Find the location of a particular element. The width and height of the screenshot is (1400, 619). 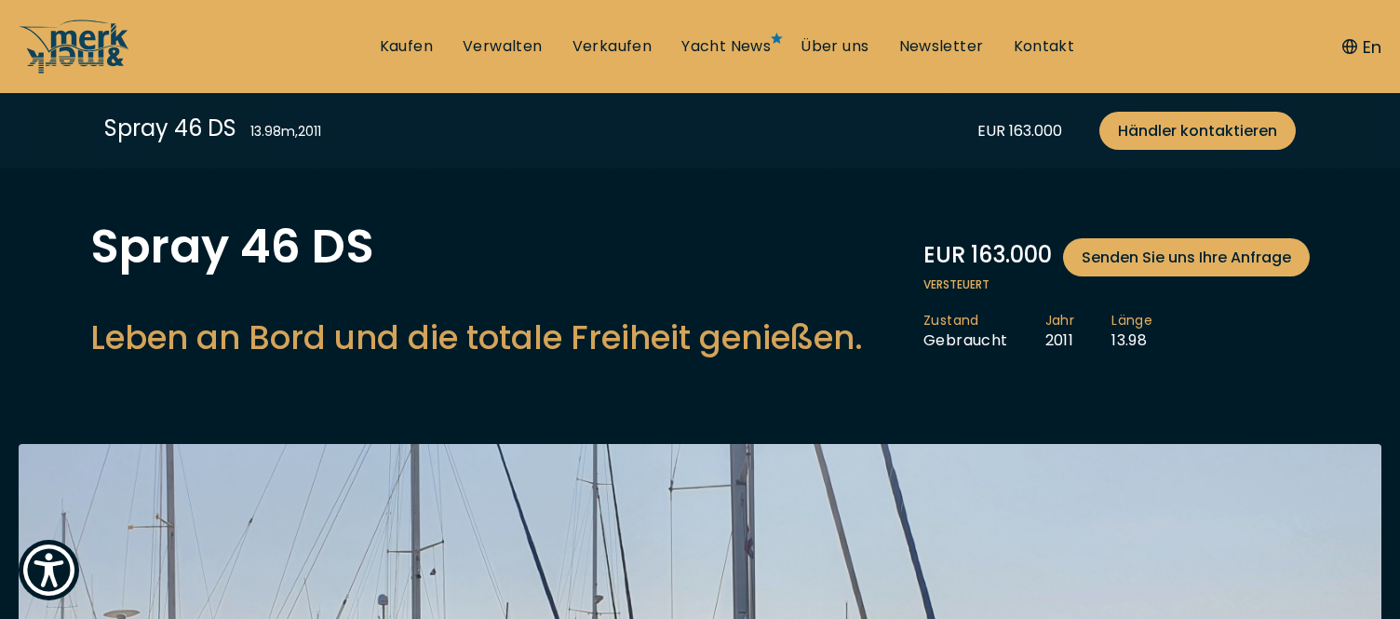

span: Versteuert is located at coordinates (1116, 285).